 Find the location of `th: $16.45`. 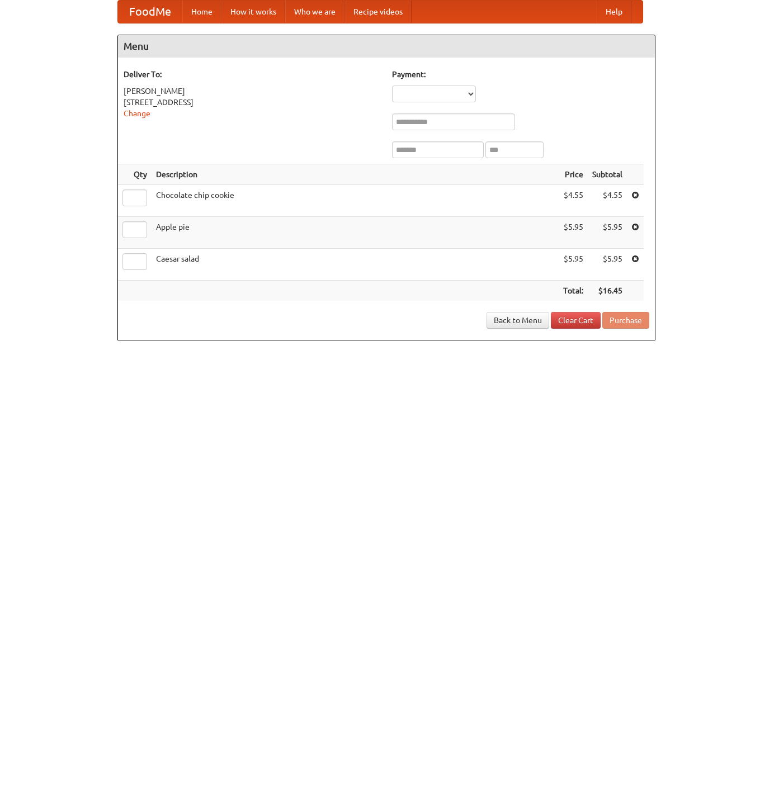

th: $16.45 is located at coordinates (607, 291).